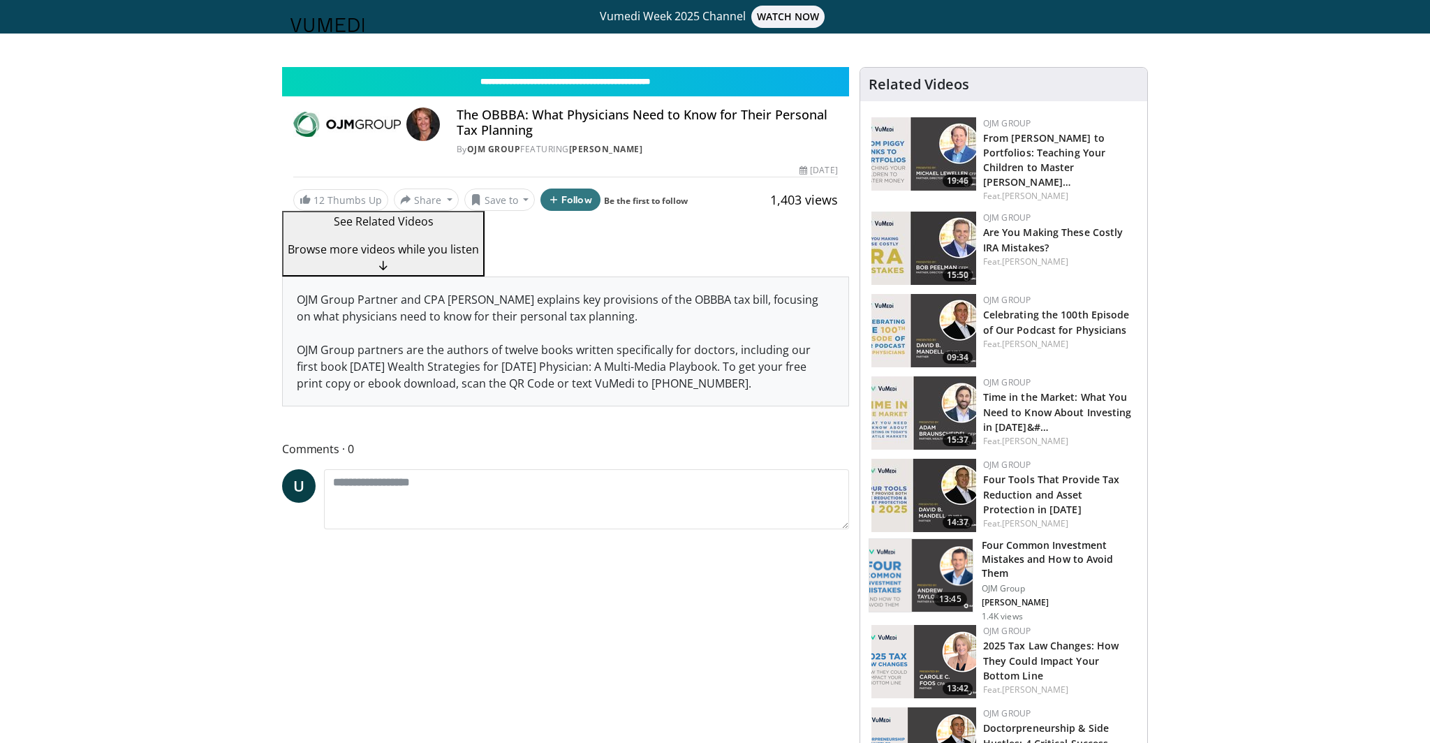 This screenshot has width=1430, height=743. I want to click on a: 13:42, so click(924, 661).